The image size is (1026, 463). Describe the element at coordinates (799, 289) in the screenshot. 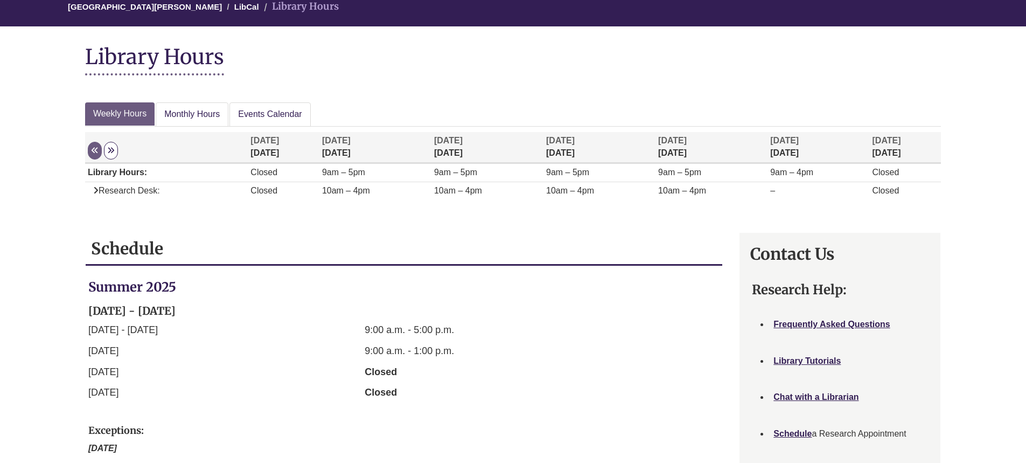

I see `strong: Research Help:` at that location.